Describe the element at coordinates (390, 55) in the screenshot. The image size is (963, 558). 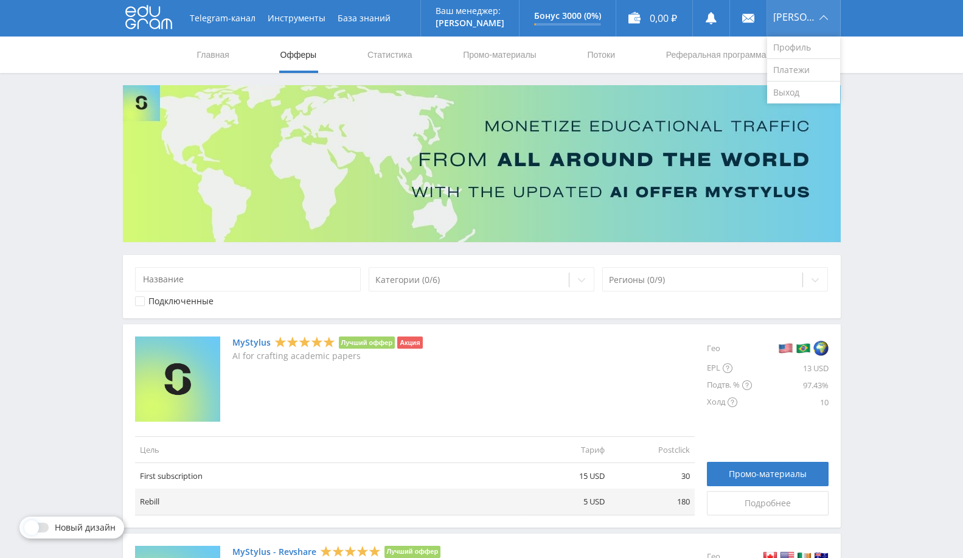
I see `a: Статистика` at that location.